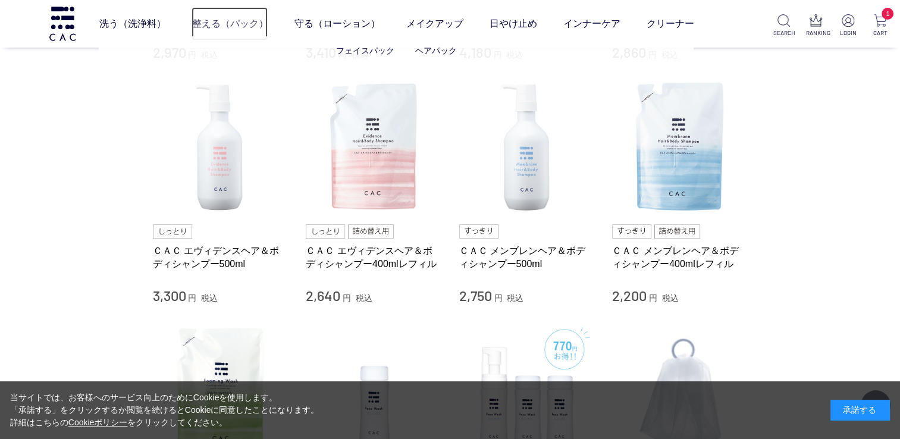  I want to click on a: 1 CART, so click(880, 26).